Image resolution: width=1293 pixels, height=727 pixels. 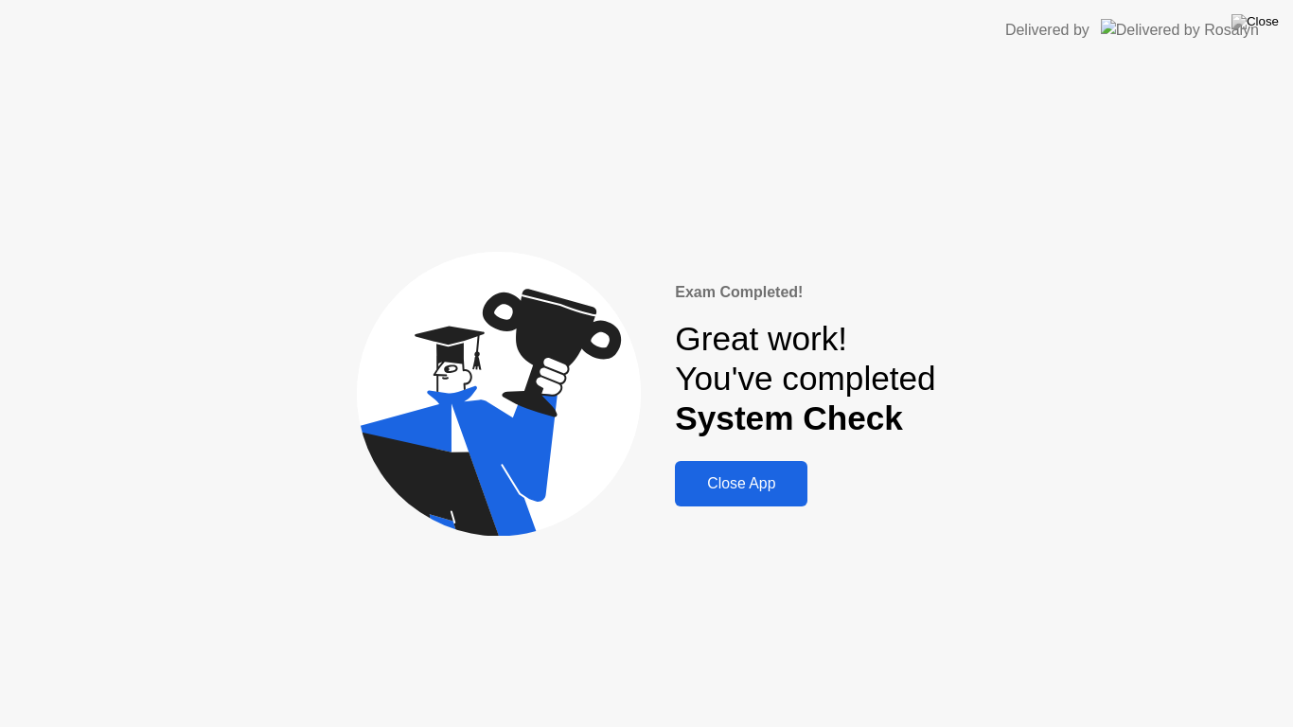 What do you see at coordinates (1255, 22) in the screenshot?
I see `img: Close` at bounding box center [1255, 22].